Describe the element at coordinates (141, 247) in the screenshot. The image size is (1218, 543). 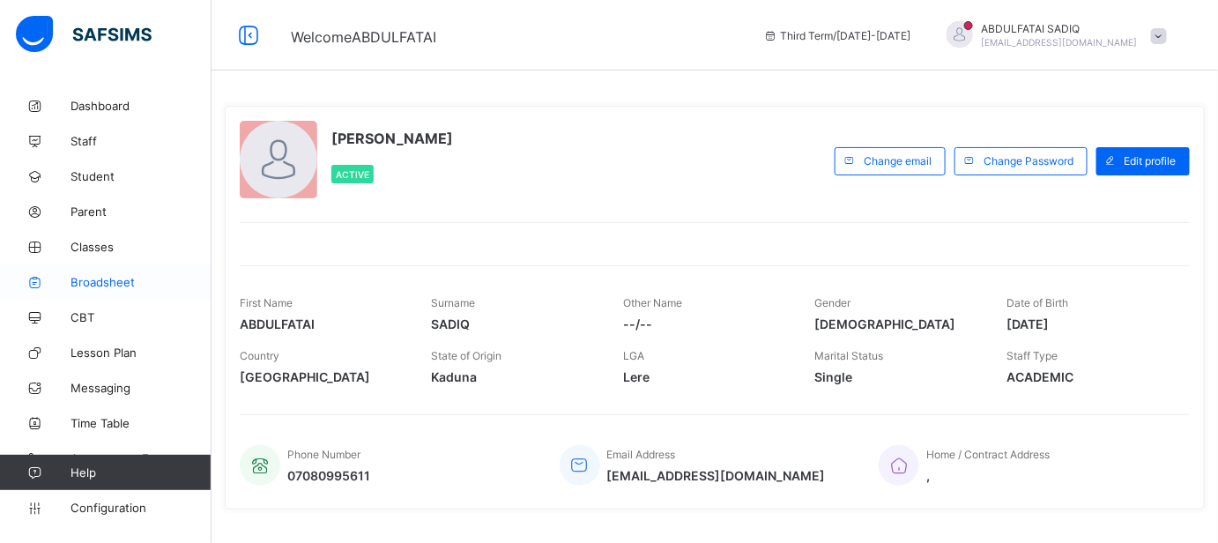
I see `span: Classes` at that location.